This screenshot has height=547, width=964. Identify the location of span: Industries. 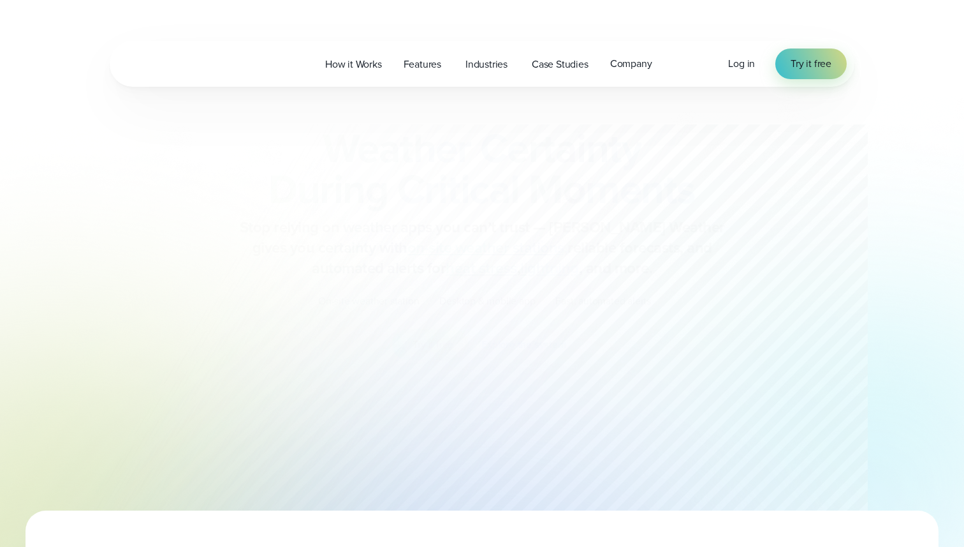
(487, 64).